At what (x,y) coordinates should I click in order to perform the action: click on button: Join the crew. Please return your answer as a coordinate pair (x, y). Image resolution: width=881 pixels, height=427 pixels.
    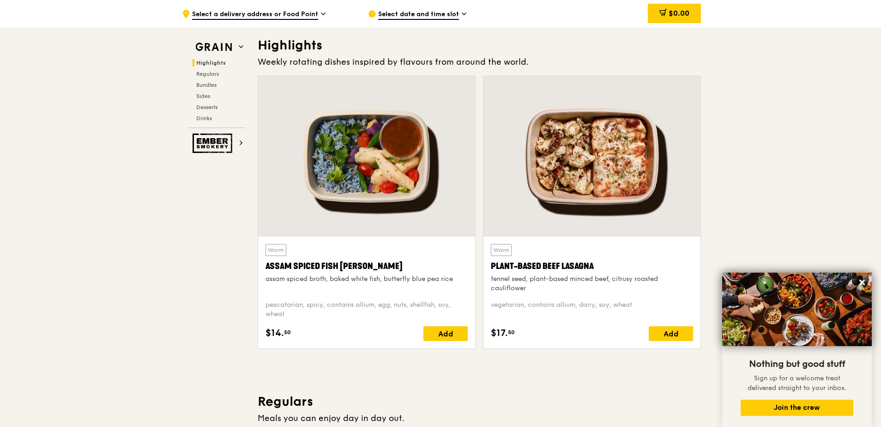
    Looking at the image, I should click on (797, 407).